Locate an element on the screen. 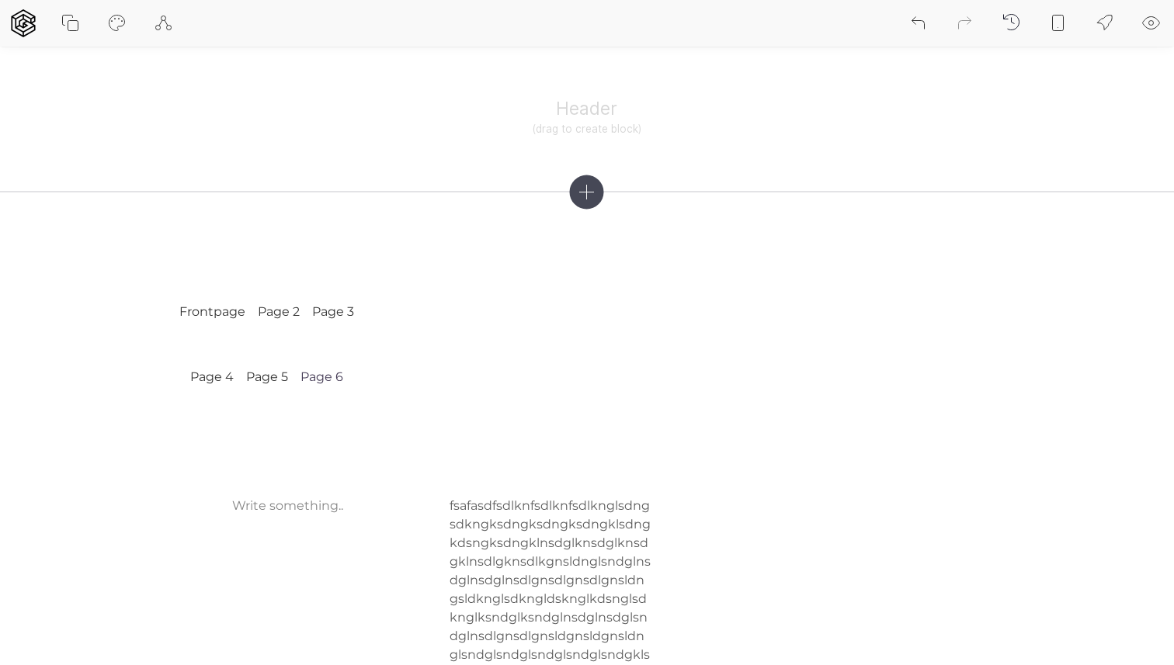 The height and width of the screenshot is (665, 1174). div: Backups is located at coordinates (1011, 23).